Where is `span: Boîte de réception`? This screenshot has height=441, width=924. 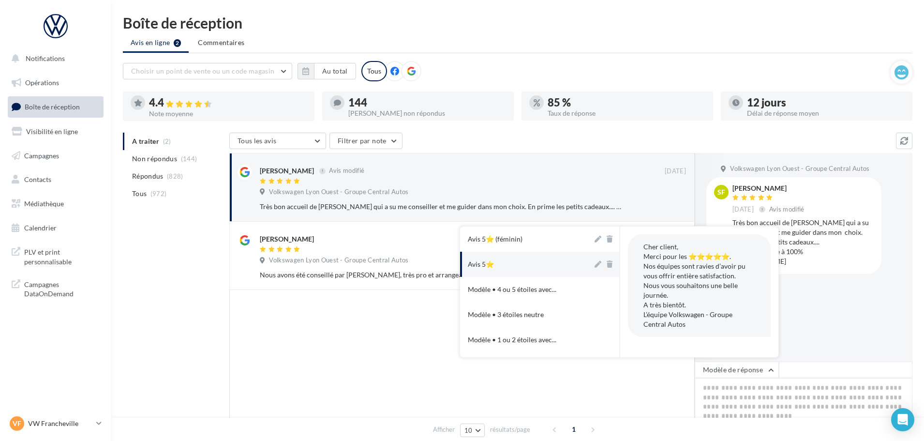
span: Boîte de réception is located at coordinates (52, 106).